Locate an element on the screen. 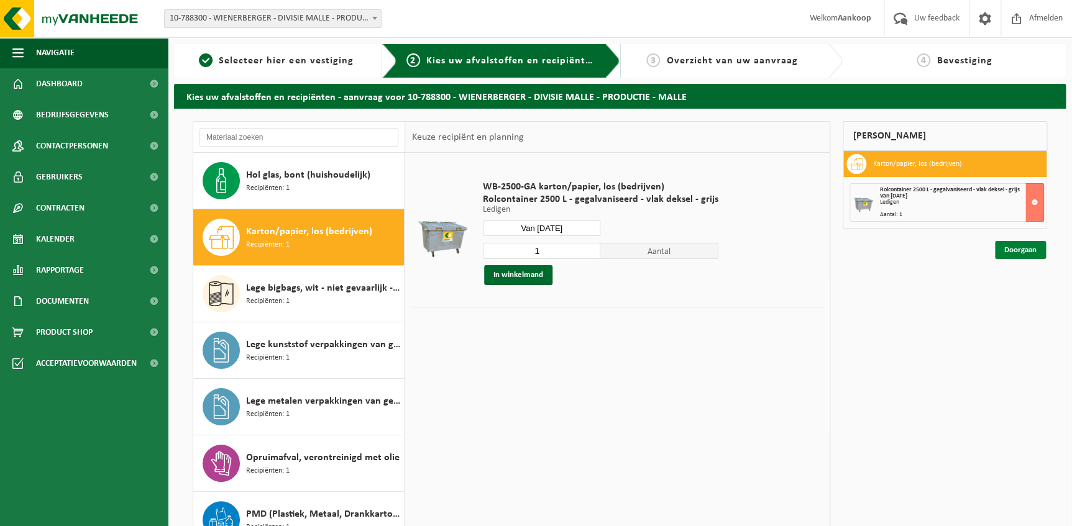 This screenshot has height=526, width=1072. span: Bedrijfsgegevens is located at coordinates (72, 115).